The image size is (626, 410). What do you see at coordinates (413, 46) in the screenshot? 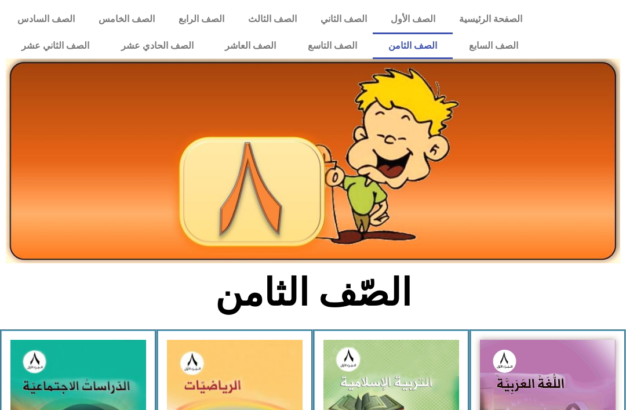
I see `a: الصف الثامن` at bounding box center [413, 46].